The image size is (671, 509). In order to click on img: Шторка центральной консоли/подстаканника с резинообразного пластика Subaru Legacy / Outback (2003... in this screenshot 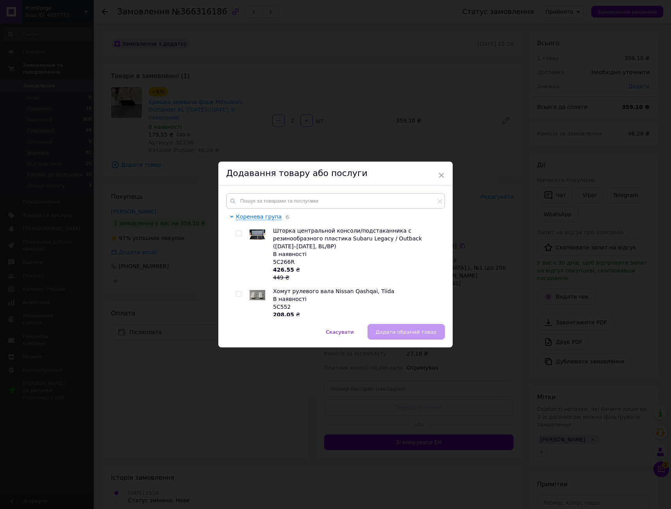, I will do `click(257, 235)`.